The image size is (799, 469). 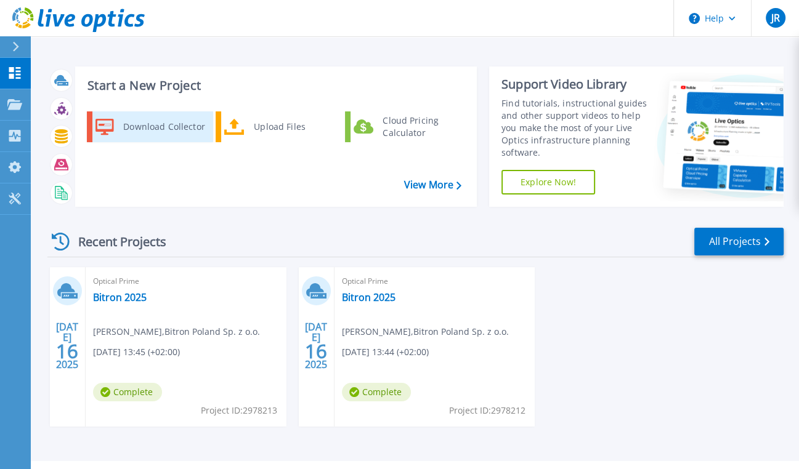 What do you see at coordinates (775, 18) in the screenshot?
I see `span: JR` at bounding box center [775, 18].